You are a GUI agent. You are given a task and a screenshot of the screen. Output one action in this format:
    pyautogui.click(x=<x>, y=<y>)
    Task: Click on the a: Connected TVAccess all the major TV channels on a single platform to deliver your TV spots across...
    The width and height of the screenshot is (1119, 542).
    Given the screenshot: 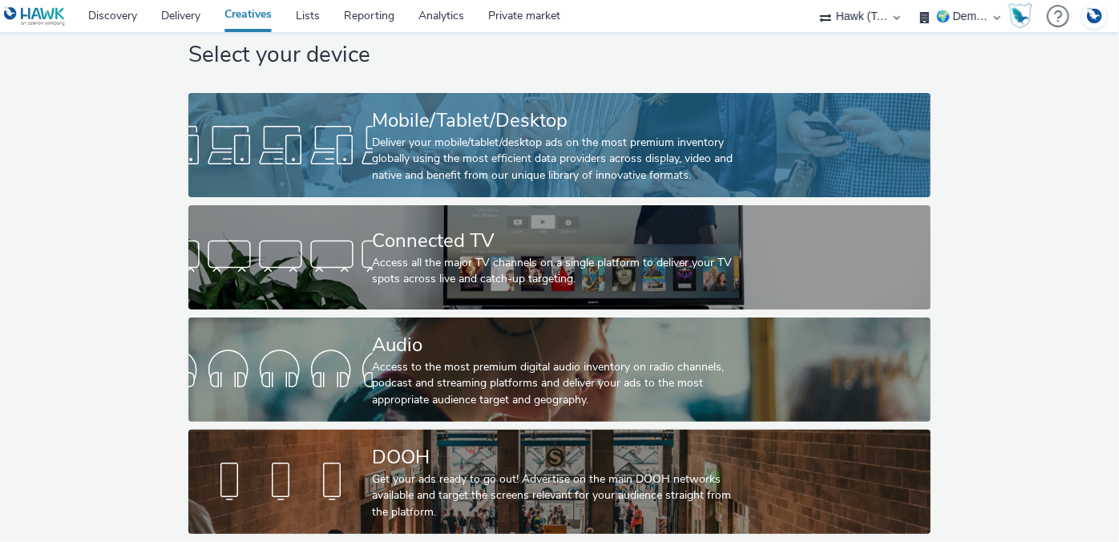 What is the action you would take?
    pyautogui.click(x=560, y=257)
    